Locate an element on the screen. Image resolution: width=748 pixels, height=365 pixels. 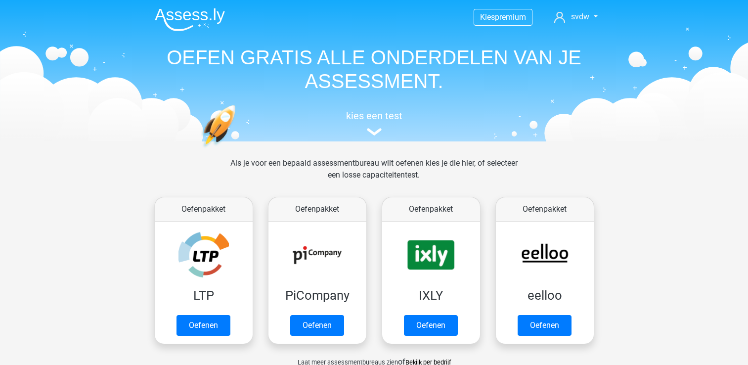
div: Als je voor een bepaald assessmentbureau wilt oefenen kies je die hier, of selecteer een losse ca... is located at coordinates (374, 175).